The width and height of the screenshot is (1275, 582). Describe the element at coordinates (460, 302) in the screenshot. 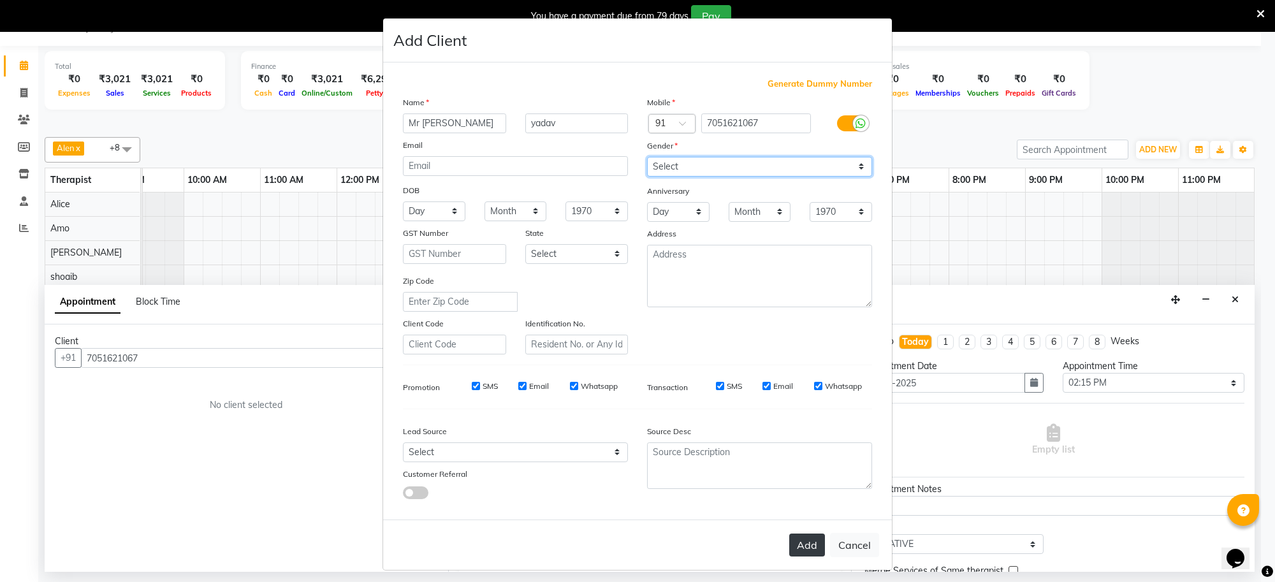

I see `input: Enter Zip Code` at that location.